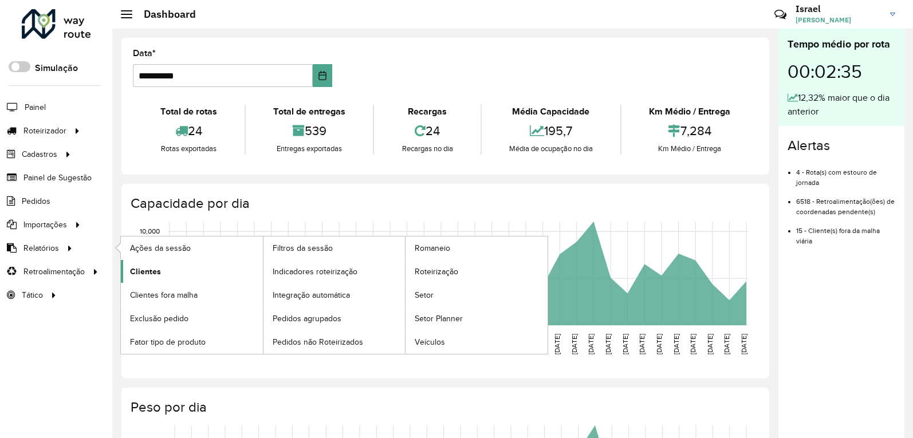 The width and height of the screenshot is (913, 438). I want to click on span: Filtros da sessão, so click(302, 248).